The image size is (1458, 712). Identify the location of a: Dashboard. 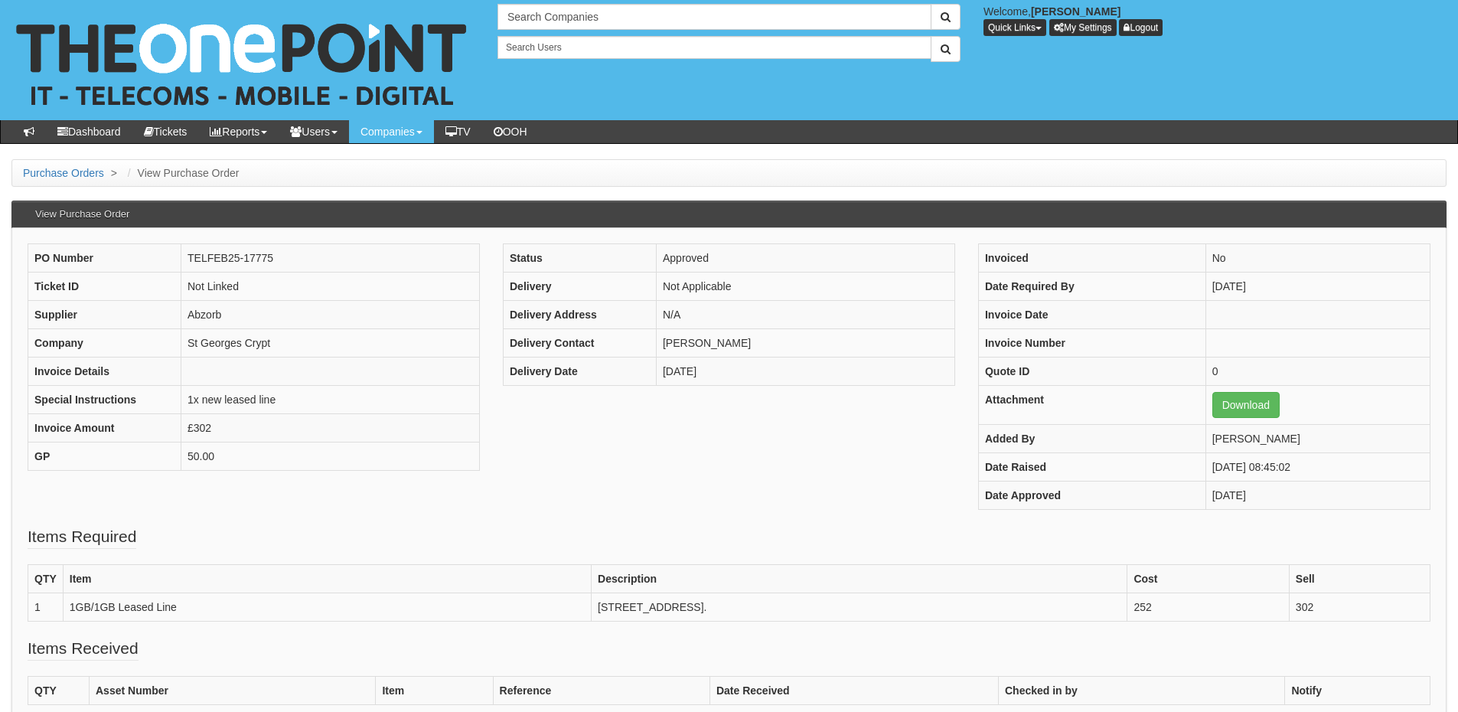
(89, 132).